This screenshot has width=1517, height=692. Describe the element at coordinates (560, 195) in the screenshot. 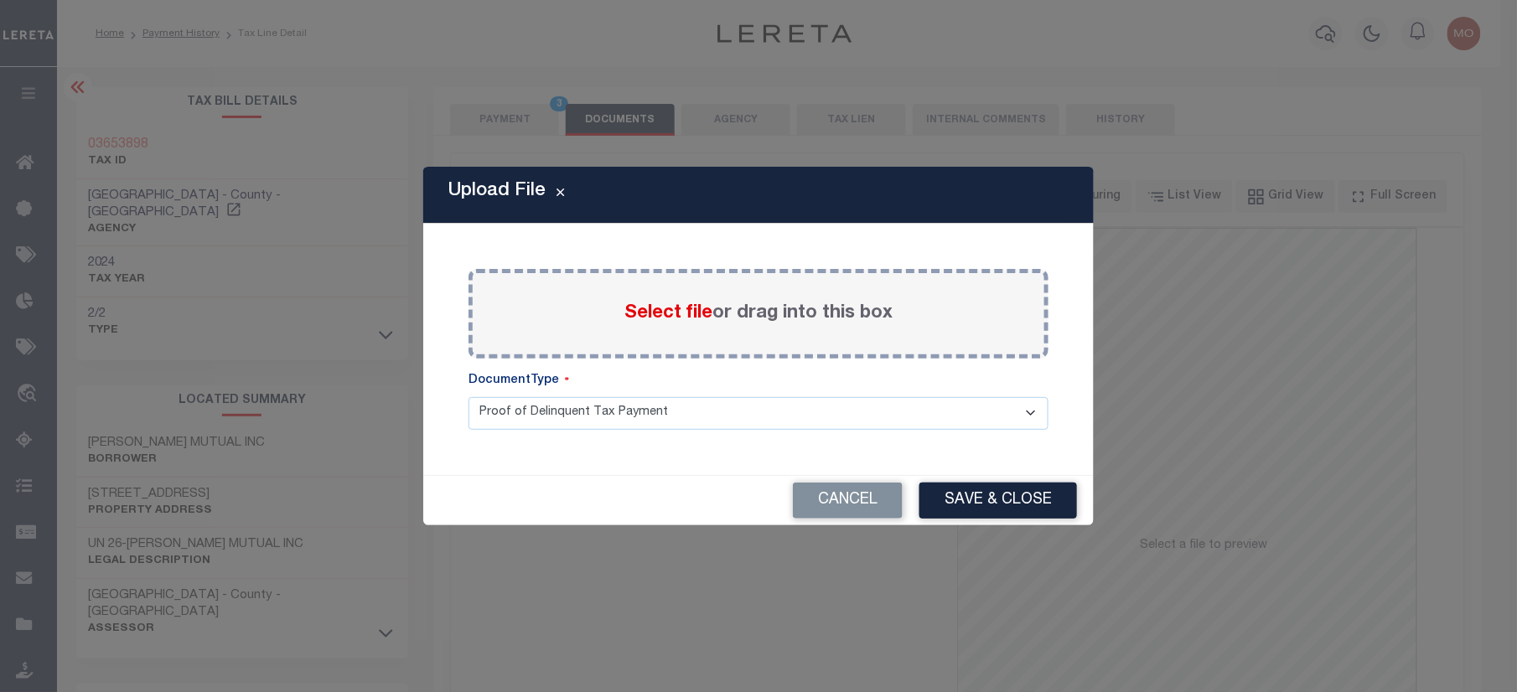

I see `button: Close` at that location.